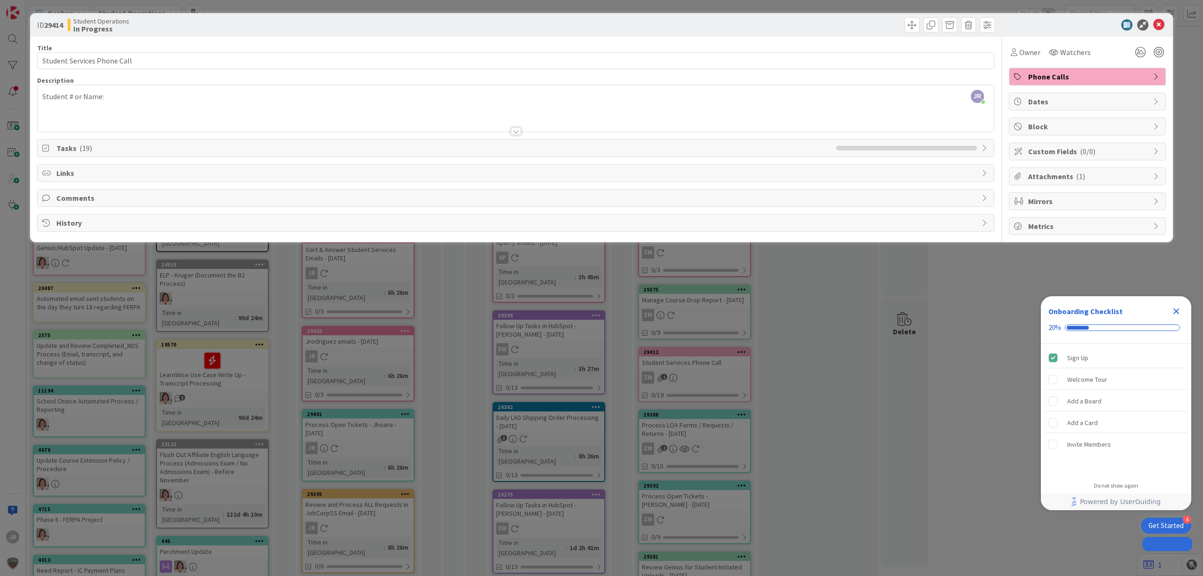 Image resolution: width=1203 pixels, height=576 pixels. What do you see at coordinates (1116, 502) in the screenshot?
I see `a: Powered by UserGuiding` at bounding box center [1116, 502].